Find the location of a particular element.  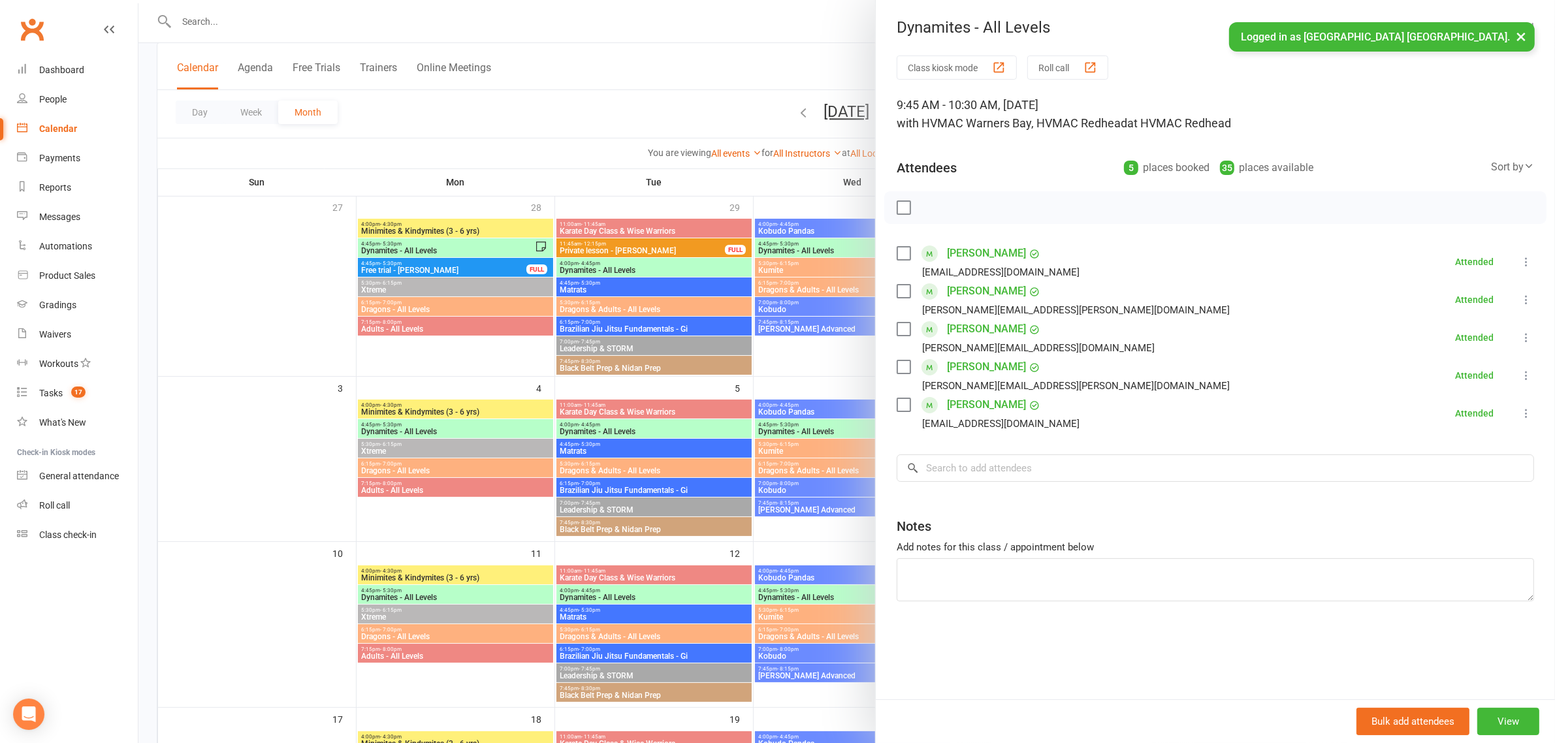

div: Add notes for this class / appointment below is located at coordinates (1215, 547).